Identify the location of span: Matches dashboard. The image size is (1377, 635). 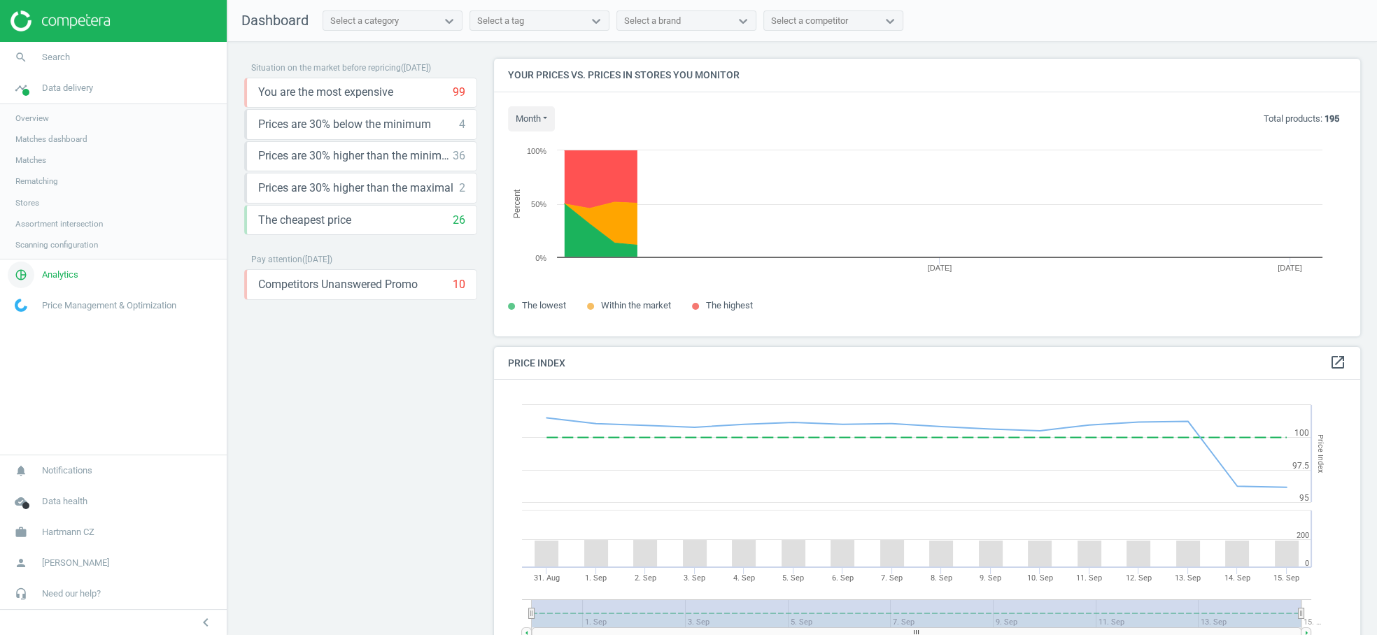
(51, 139).